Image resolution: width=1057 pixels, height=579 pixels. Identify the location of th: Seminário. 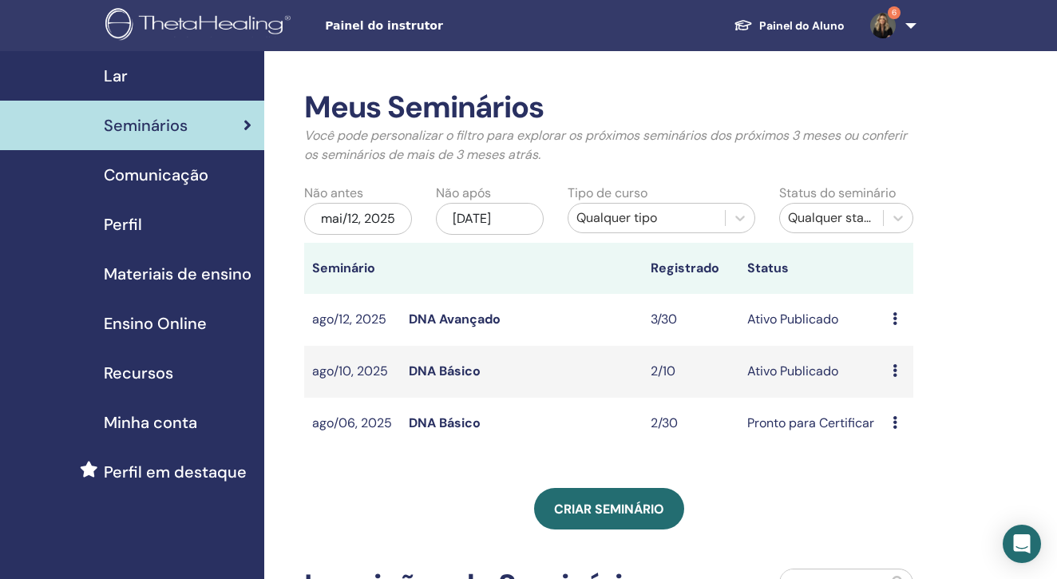
(352, 268).